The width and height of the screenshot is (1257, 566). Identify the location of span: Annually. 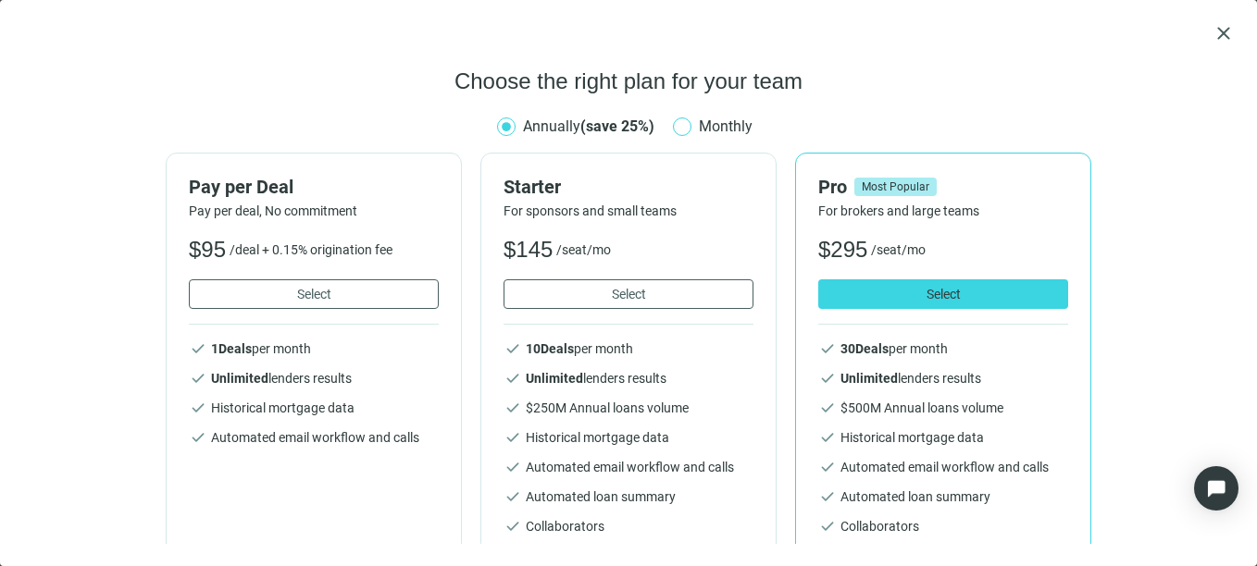
(589, 126).